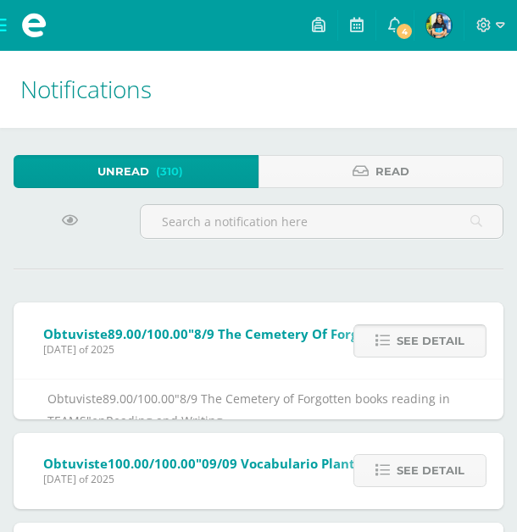  What do you see at coordinates (152, 464) in the screenshot?
I see `span: 100.00/100.00` at bounding box center [152, 464].